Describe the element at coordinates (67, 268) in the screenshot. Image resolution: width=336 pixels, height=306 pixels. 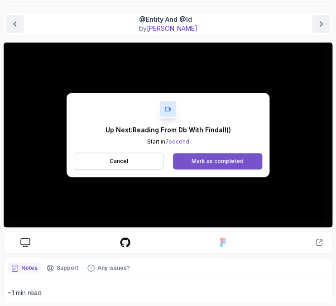
I see `p: Support` at that location.